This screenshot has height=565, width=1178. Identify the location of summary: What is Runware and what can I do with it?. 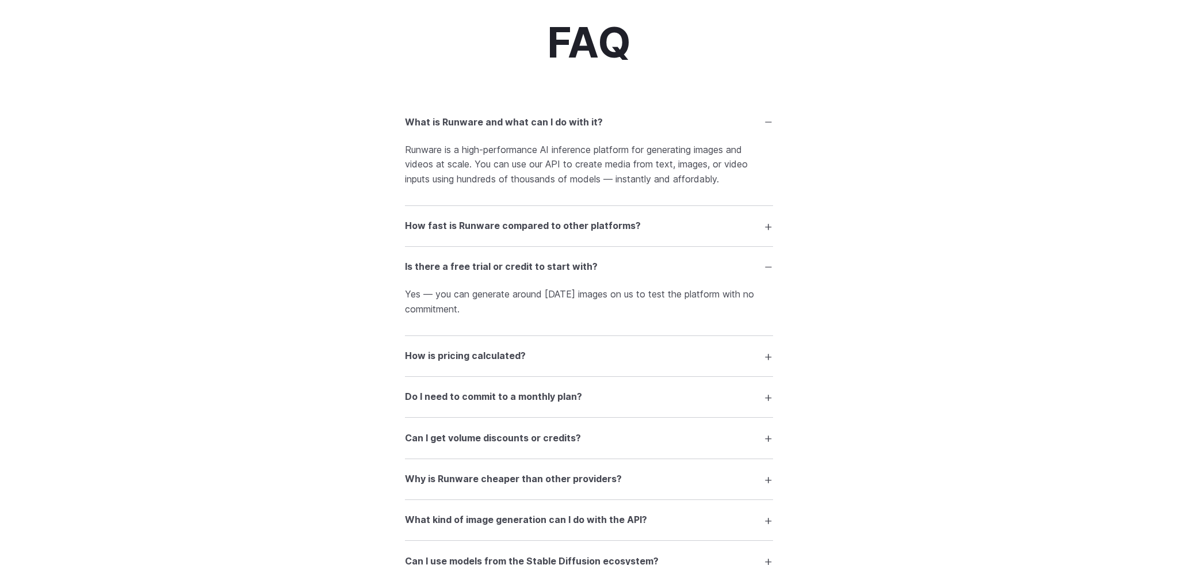
(589, 122).